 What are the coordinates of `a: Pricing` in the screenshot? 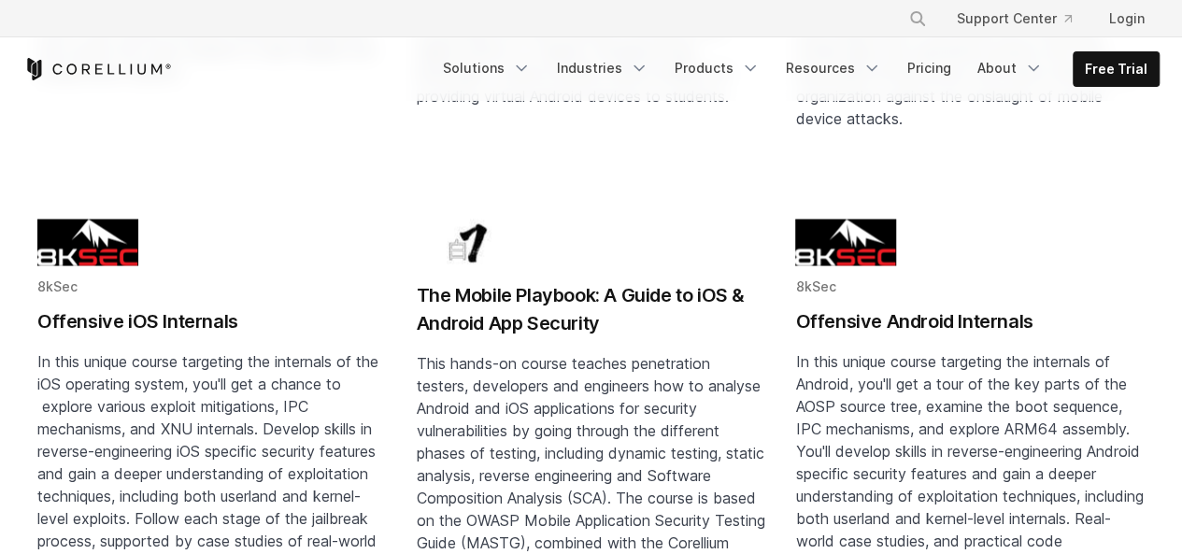 It's located at (928, 68).